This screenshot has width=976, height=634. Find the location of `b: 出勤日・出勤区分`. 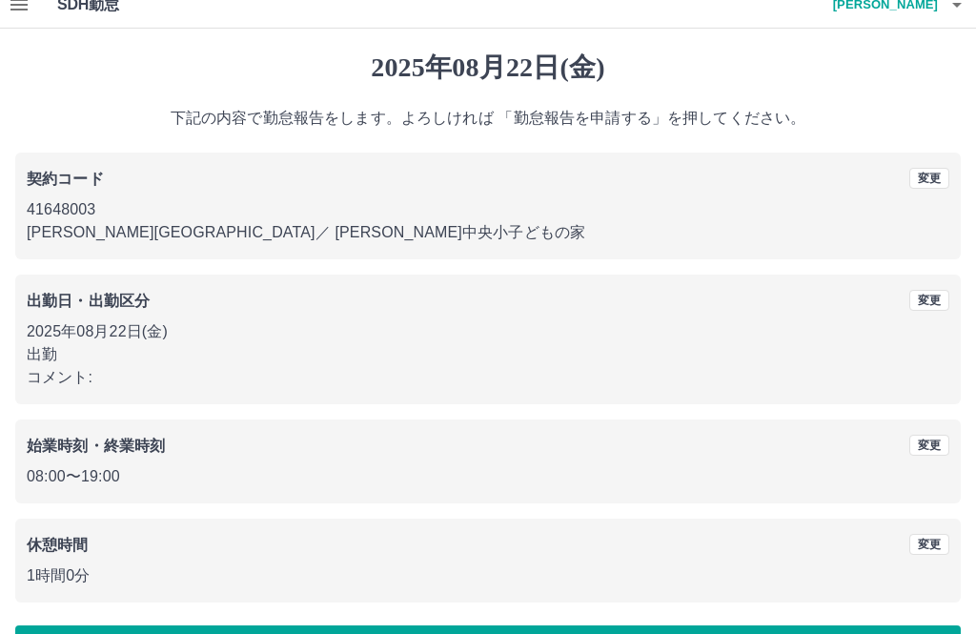

b: 出勤日・出勤区分 is located at coordinates (88, 300).